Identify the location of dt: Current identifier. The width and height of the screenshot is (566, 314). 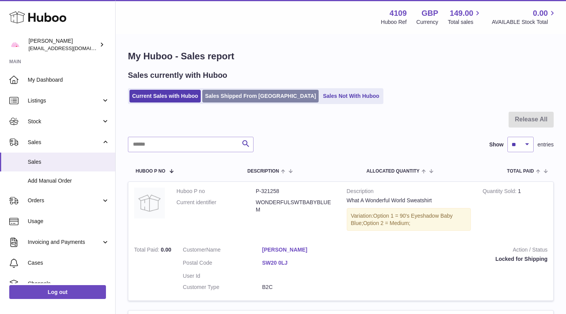
(216, 206).